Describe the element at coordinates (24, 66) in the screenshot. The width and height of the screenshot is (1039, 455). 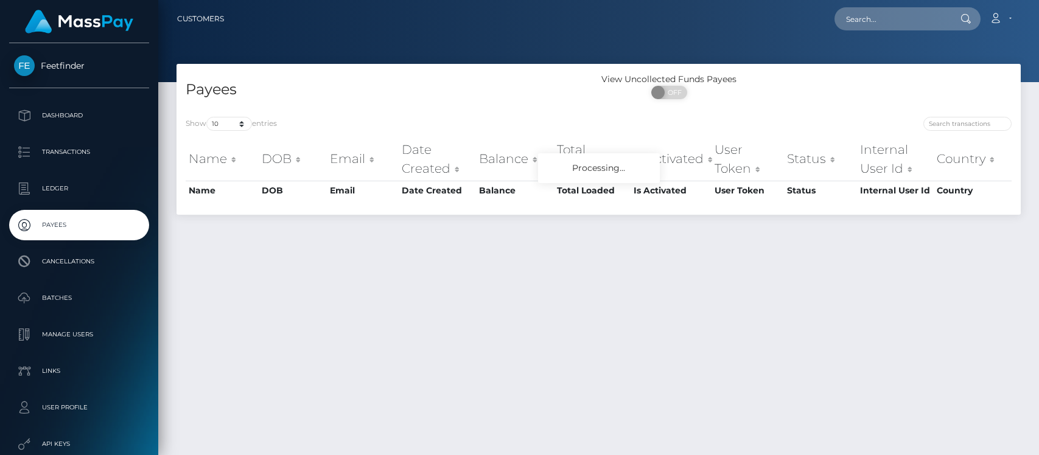
I see `img: Feetfinder` at that location.